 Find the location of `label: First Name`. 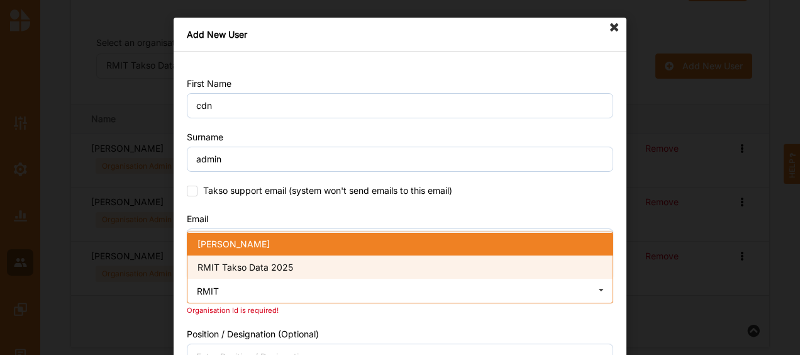

label: First Name is located at coordinates (209, 84).